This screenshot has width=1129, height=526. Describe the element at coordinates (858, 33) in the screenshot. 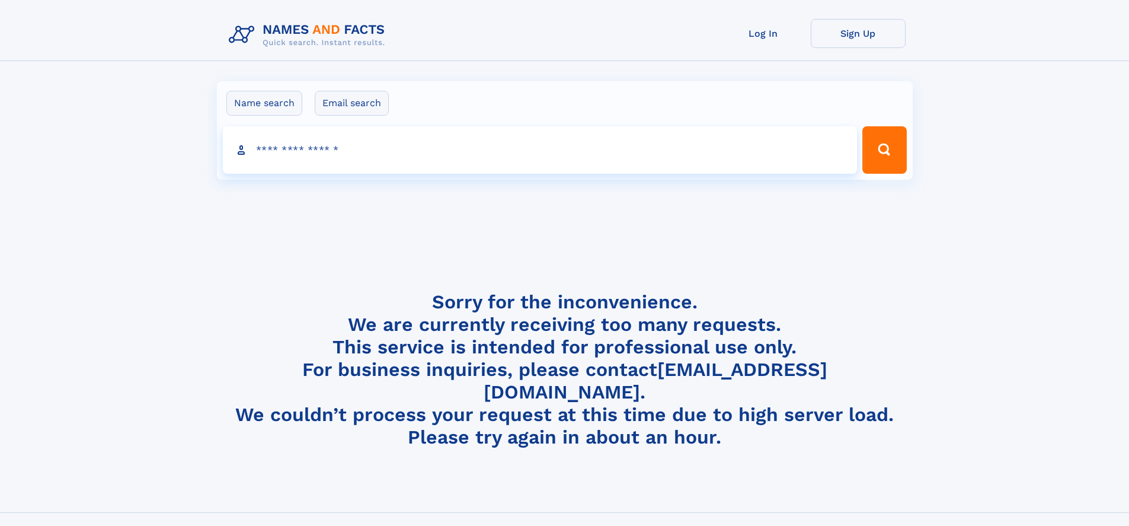

I see `a: Sign Up` at that location.